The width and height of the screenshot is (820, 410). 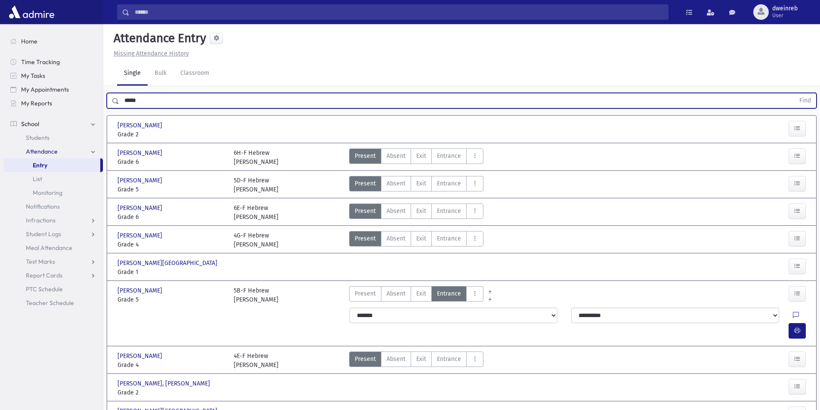 What do you see at coordinates (45, 90) in the screenshot?
I see `span: My Appointments` at bounding box center [45, 90].